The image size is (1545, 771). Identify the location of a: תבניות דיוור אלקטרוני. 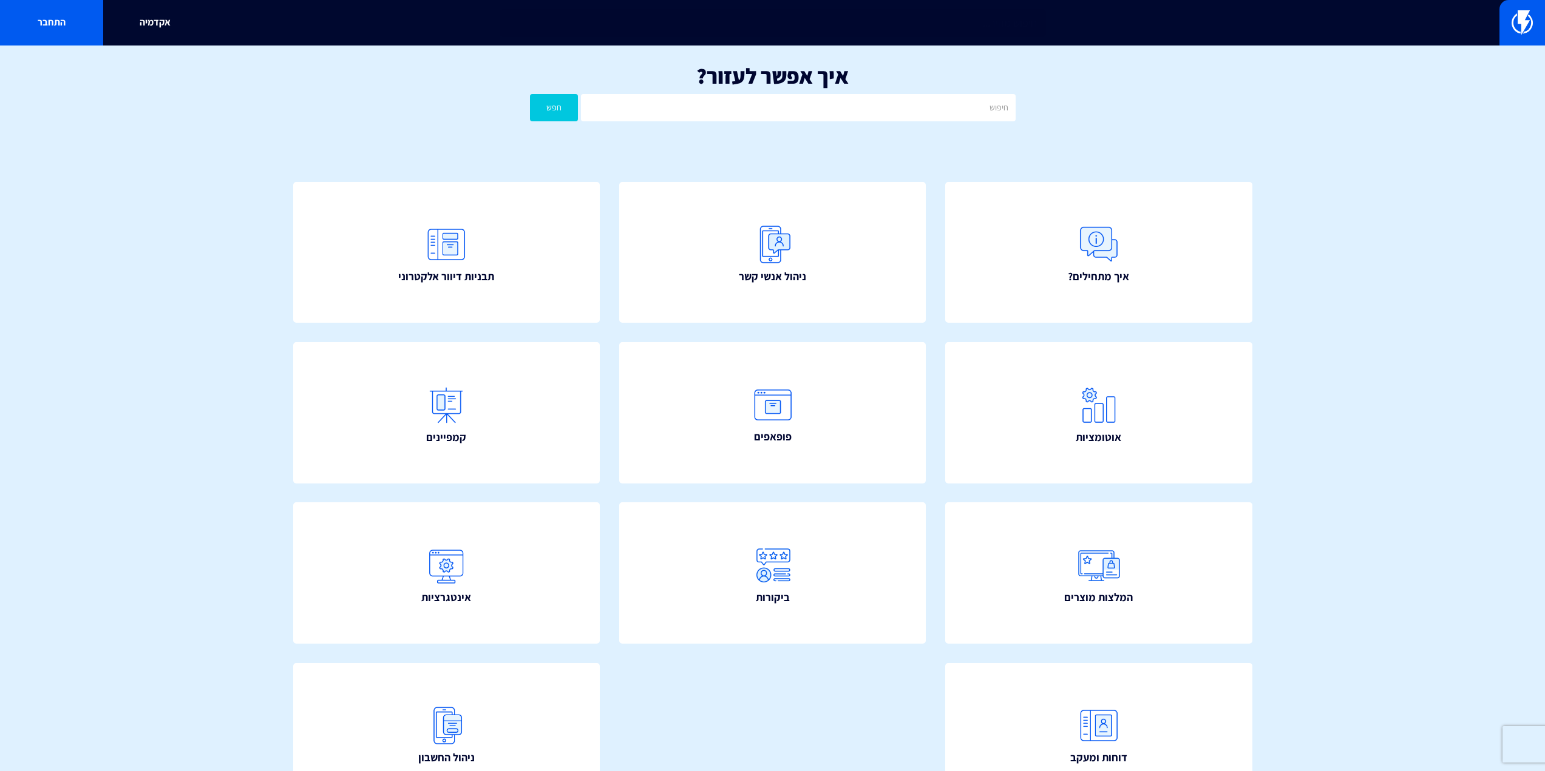
(447, 252).